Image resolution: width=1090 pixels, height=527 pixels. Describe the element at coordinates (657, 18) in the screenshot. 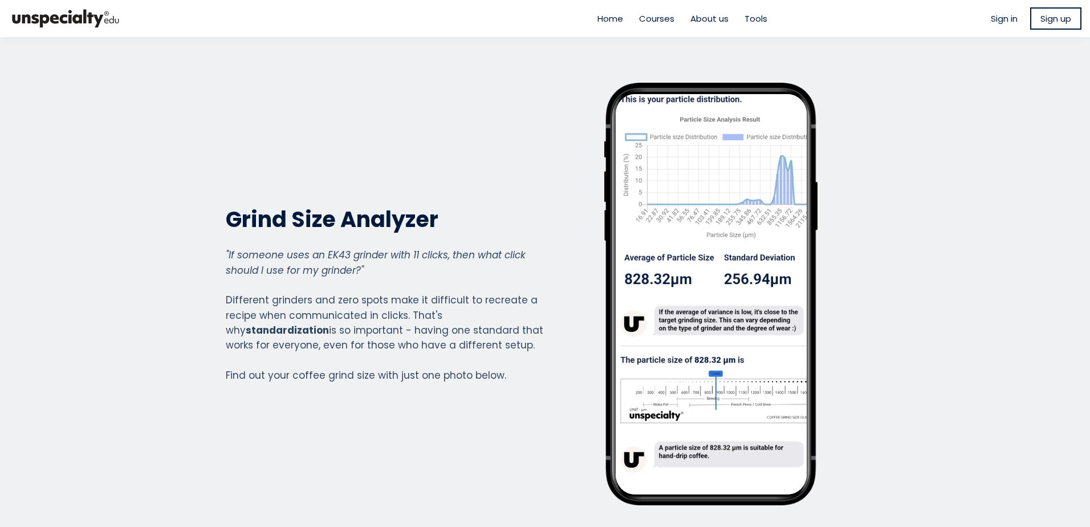

I see `a: Courses` at that location.